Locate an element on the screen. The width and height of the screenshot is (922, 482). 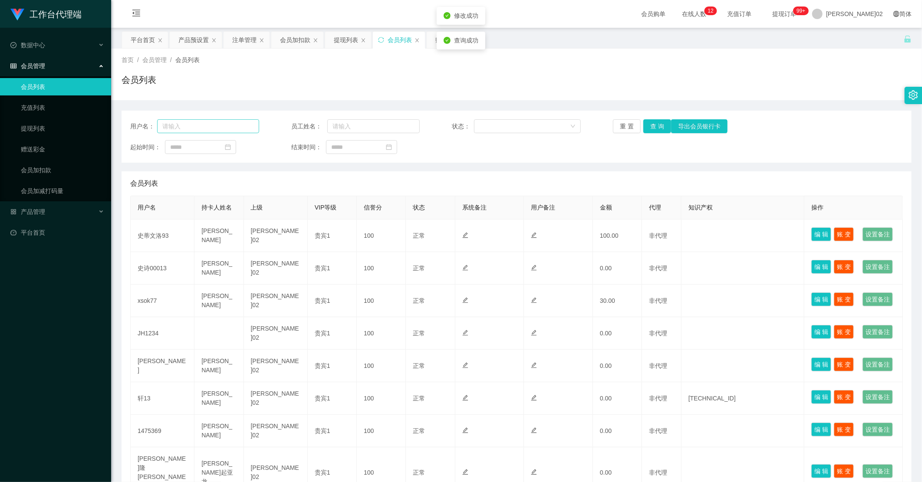
span: 起始时间： is located at coordinates (148, 147).